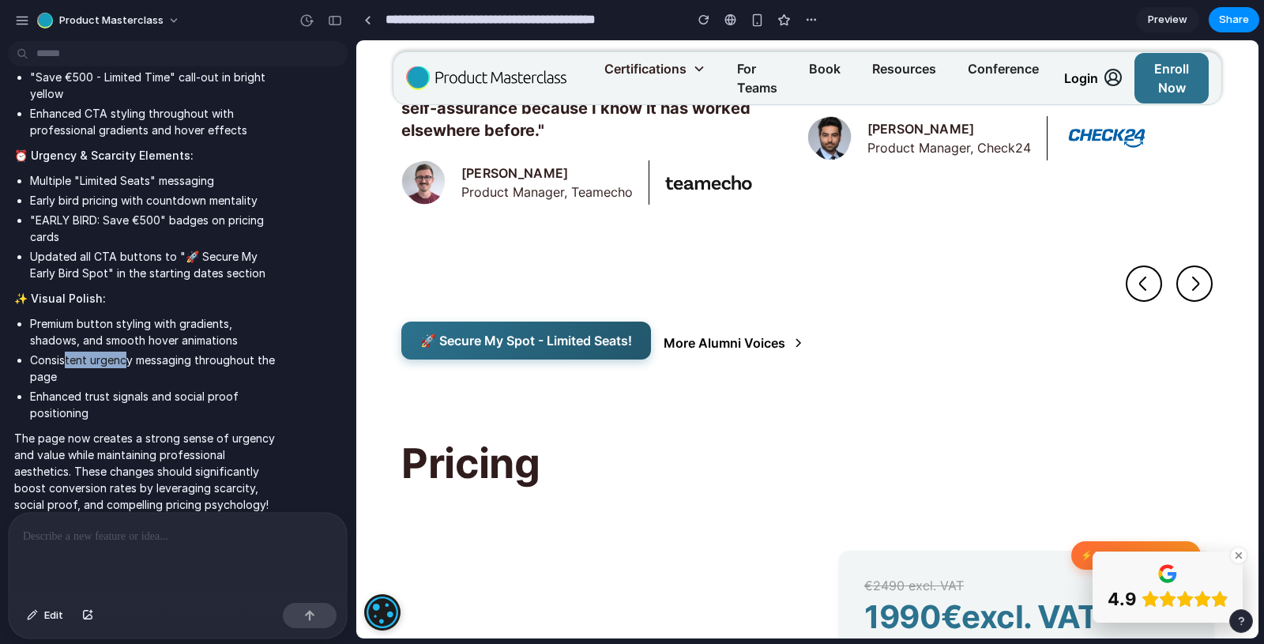  I want to click on p: Product Manager, Teamecho, so click(190, 152).